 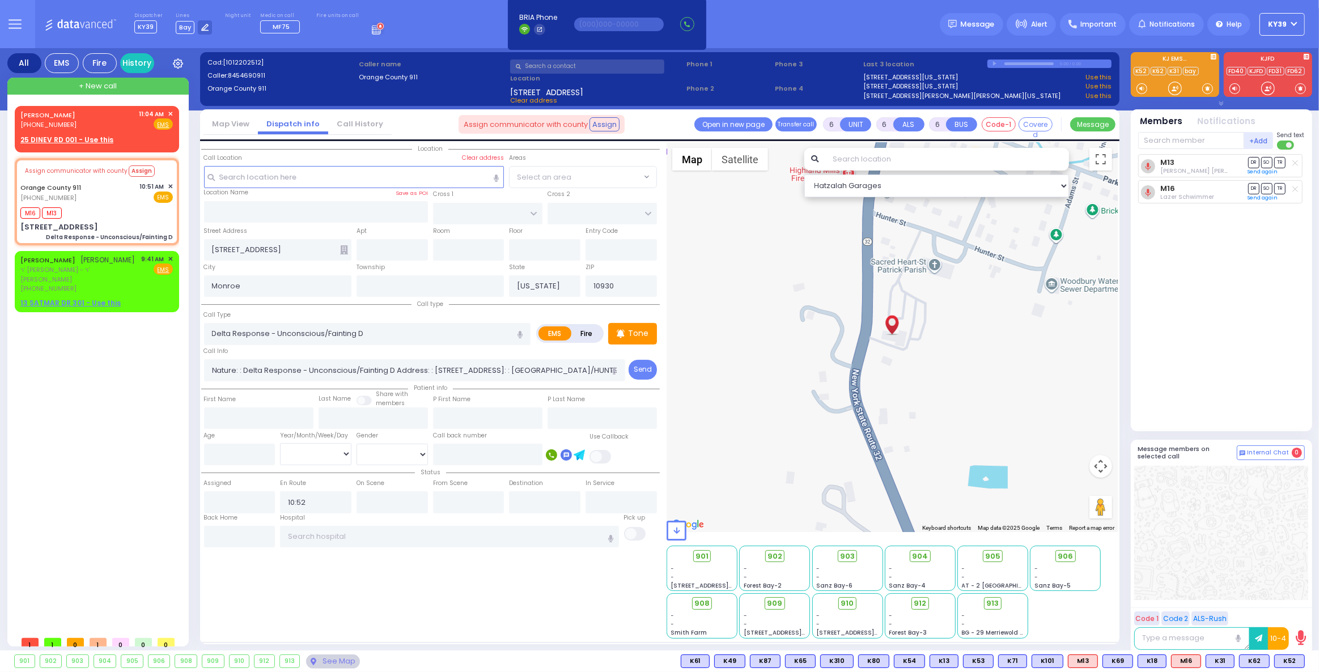 What do you see at coordinates (443, 194) in the screenshot?
I see `label: Cross 1` at bounding box center [443, 194].